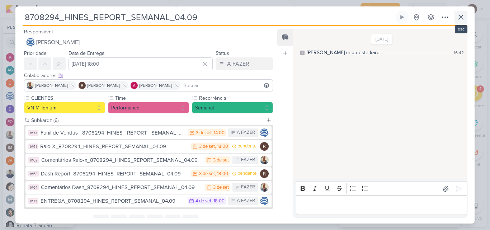 This screenshot has height=230, width=490. I want to click on input: Select a date, so click(141, 64).